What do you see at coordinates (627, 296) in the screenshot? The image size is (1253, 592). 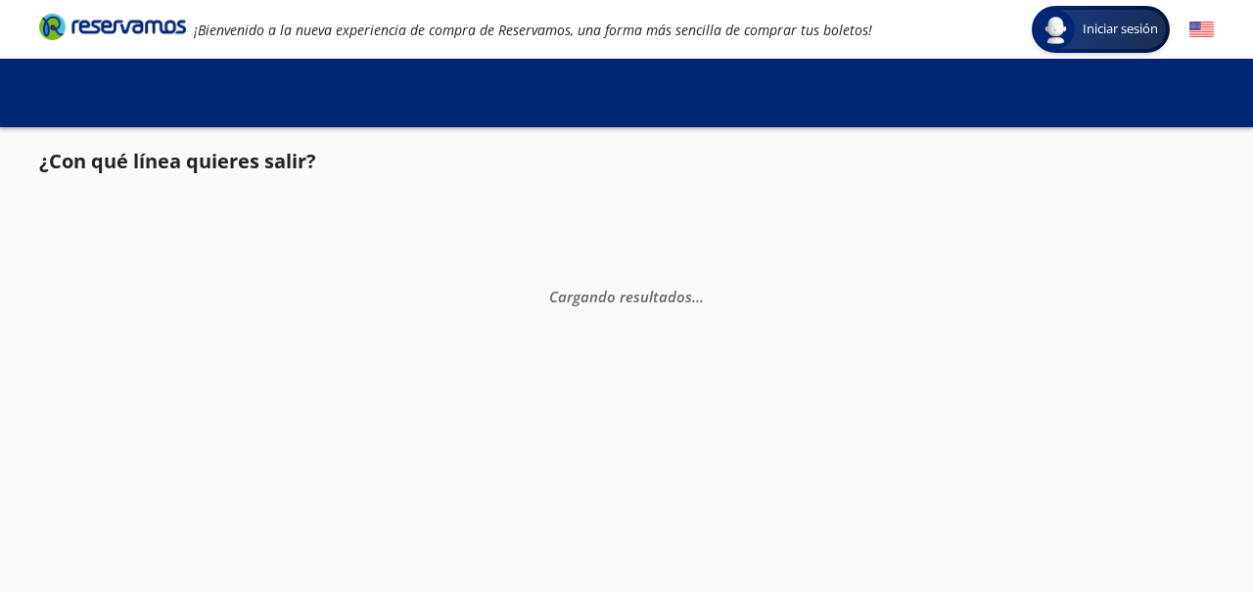 I see `em: Cargando resultados` at bounding box center [627, 296].